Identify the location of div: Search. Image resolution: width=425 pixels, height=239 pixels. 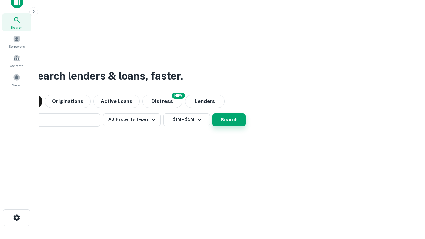
(17, 22).